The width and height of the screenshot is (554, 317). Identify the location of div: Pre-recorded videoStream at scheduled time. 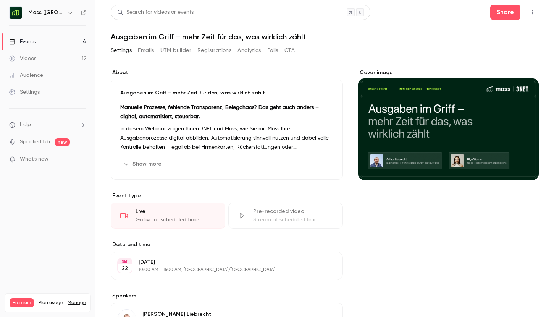
(286, 215).